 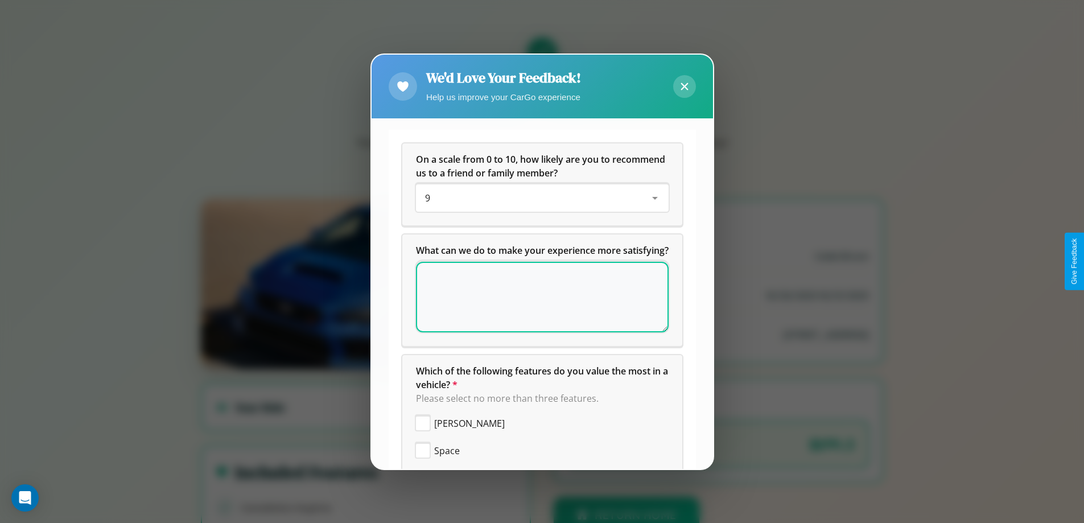 I want to click on span: Please select no more than three features., so click(x=507, y=398).